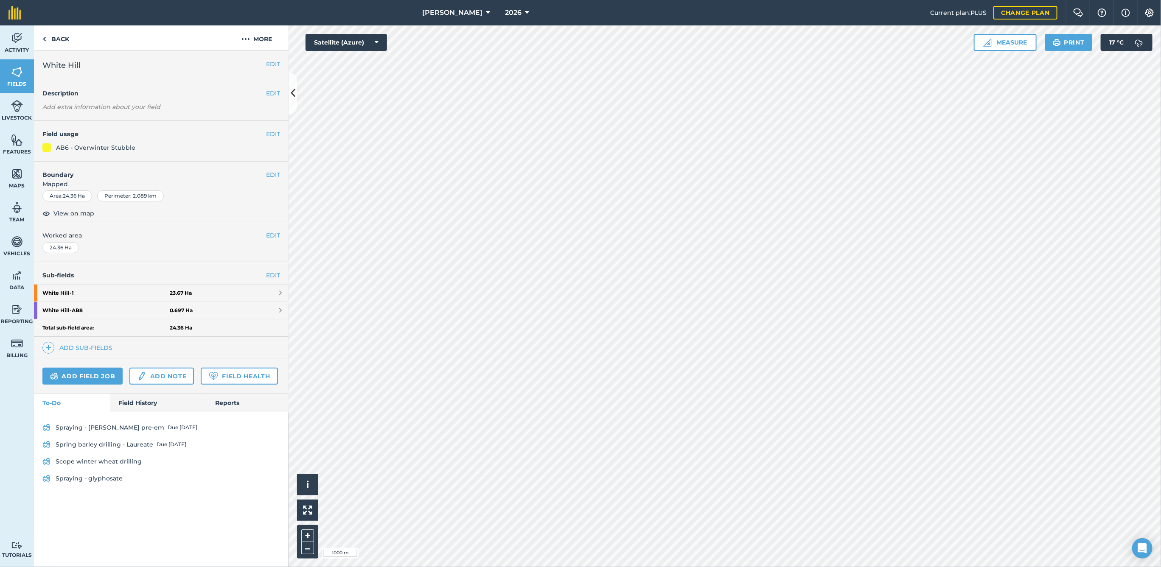 Image resolution: width=1161 pixels, height=567 pixels. What do you see at coordinates (162, 376) in the screenshot?
I see `a: Add note` at bounding box center [162, 376].